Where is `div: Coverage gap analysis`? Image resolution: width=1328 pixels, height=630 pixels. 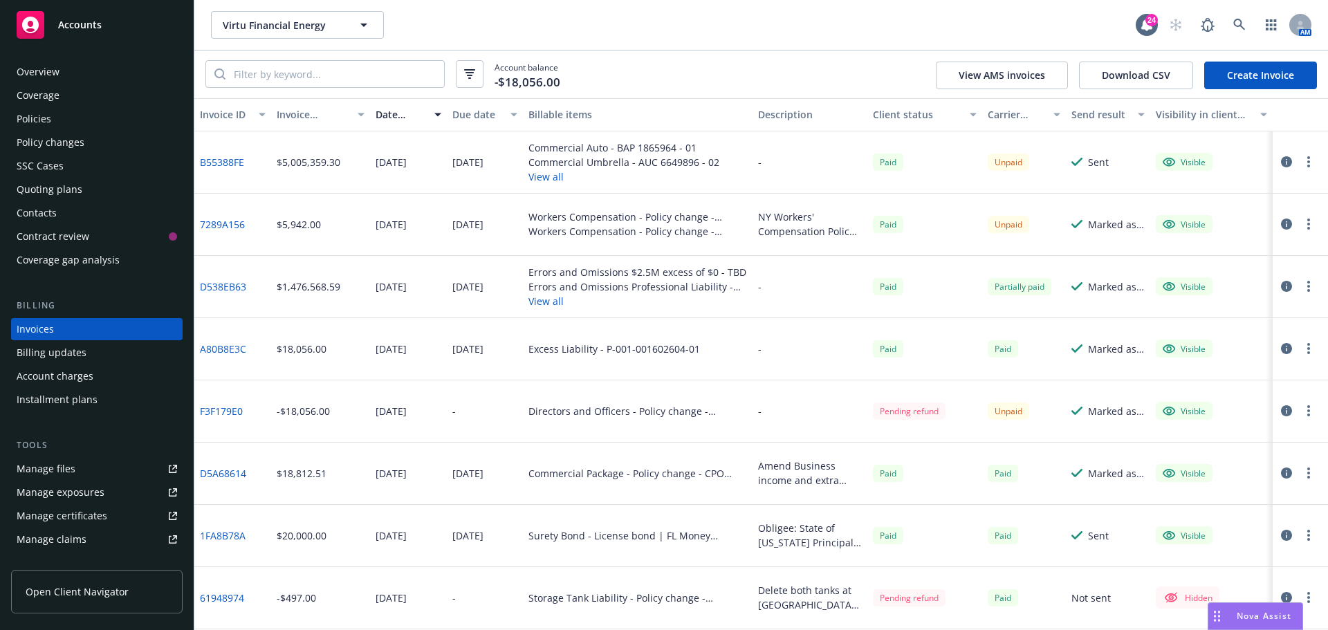 div: Coverage gap analysis is located at coordinates (68, 260).